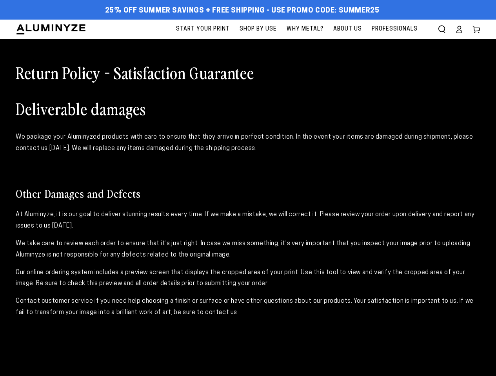 The width and height of the screenshot is (496, 376). What do you see at coordinates (442, 29) in the screenshot?
I see `summary: Search our site` at bounding box center [442, 29].